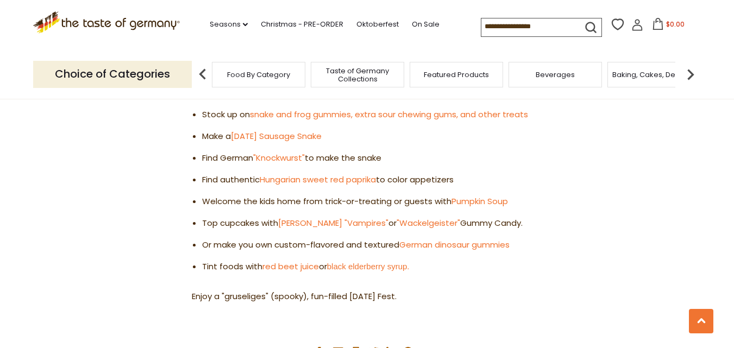 Image resolution: width=734 pixels, height=348 pixels. I want to click on a: Baking, Cakes, Desserts, so click(654, 74).